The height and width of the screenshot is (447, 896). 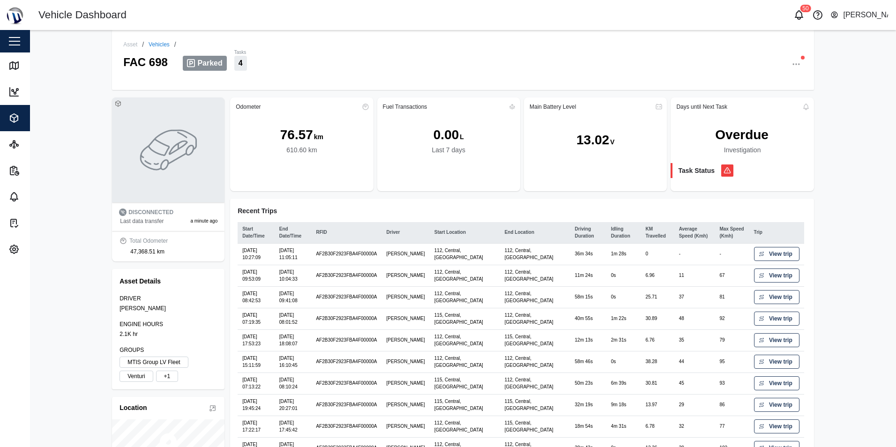 I want to click on div: Asset, so click(x=130, y=44).